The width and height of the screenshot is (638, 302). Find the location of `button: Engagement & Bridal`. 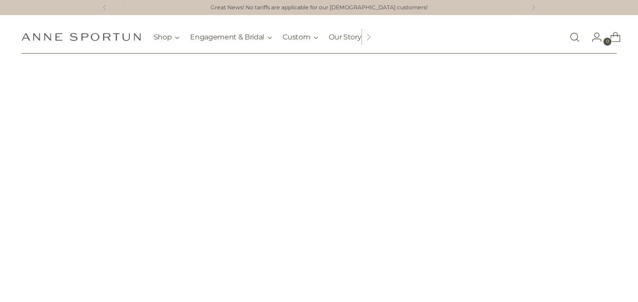

button: Engagement & Bridal is located at coordinates (231, 37).